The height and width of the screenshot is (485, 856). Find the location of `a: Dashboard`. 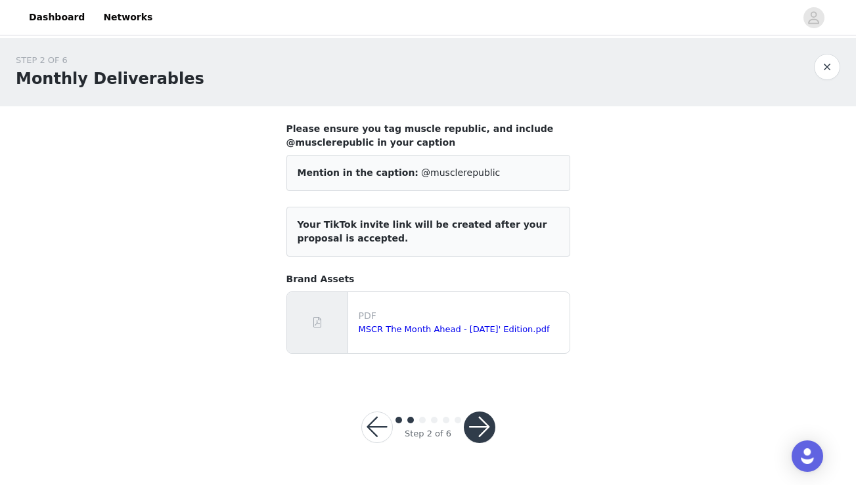

a: Dashboard is located at coordinates (56, 17).